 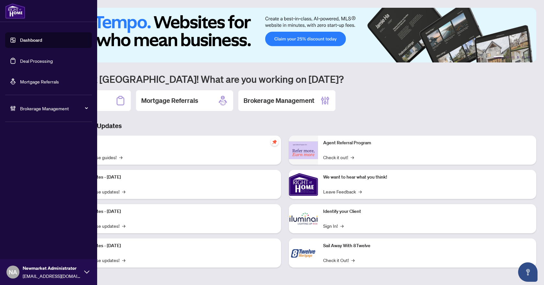 What do you see at coordinates (15, 11) in the screenshot?
I see `img: logo` at bounding box center [15, 11].